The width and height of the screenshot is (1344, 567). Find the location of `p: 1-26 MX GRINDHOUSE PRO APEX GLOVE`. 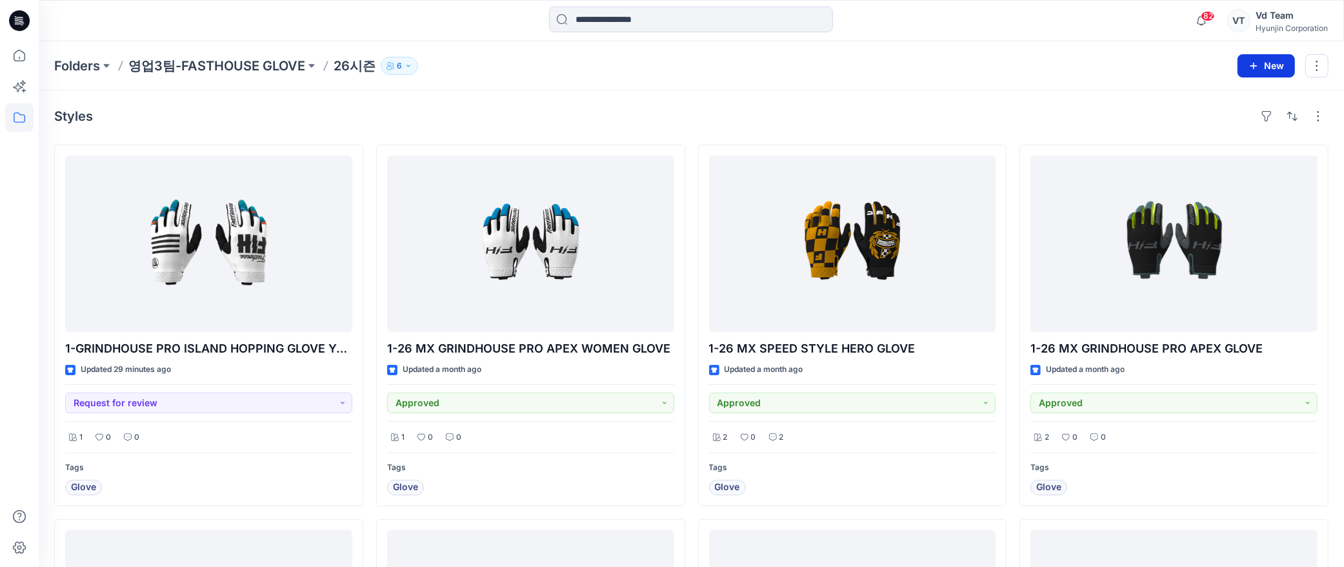

p: 1-26 MX GRINDHOUSE PRO APEX GLOVE is located at coordinates (1174, 349).